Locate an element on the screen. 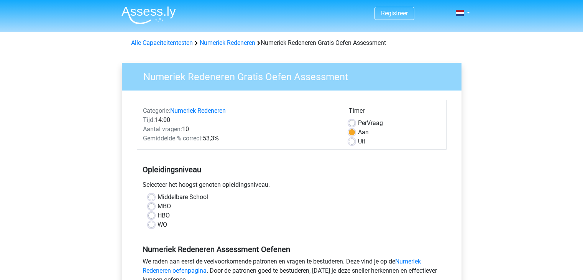  a: Alle Capaciteitentesten is located at coordinates (162, 43).